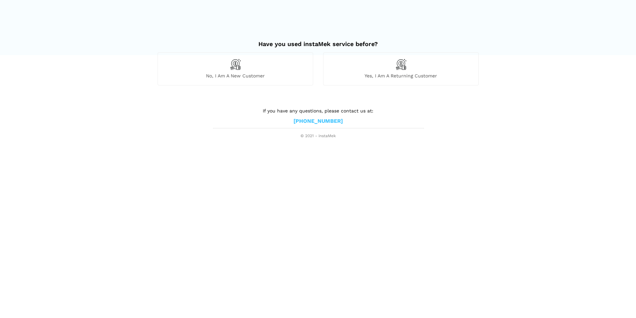 The width and height of the screenshot is (636, 318). What do you see at coordinates (318, 41) in the screenshot?
I see `h2: Have you used instaMek service before?` at bounding box center [318, 41].